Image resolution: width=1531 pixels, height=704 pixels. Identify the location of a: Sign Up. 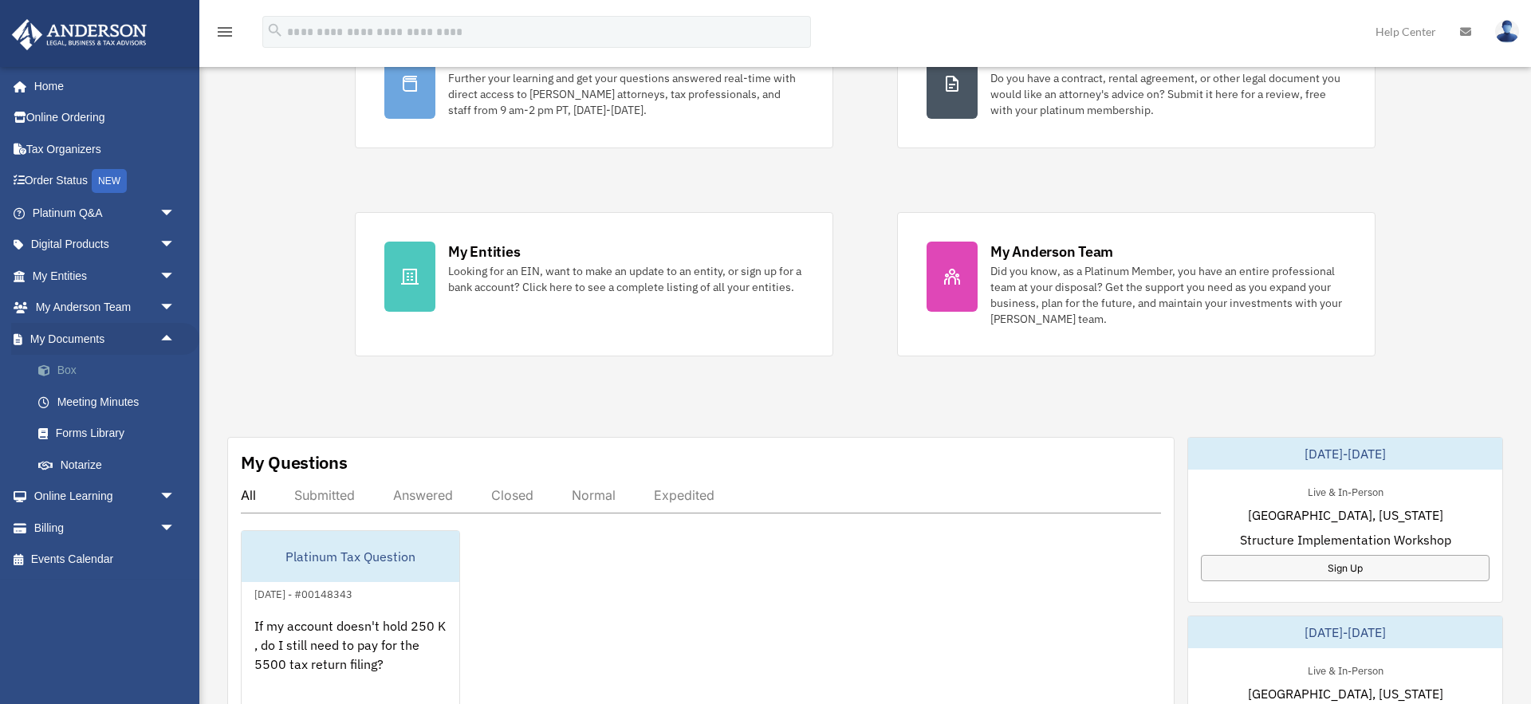
(1345, 568).